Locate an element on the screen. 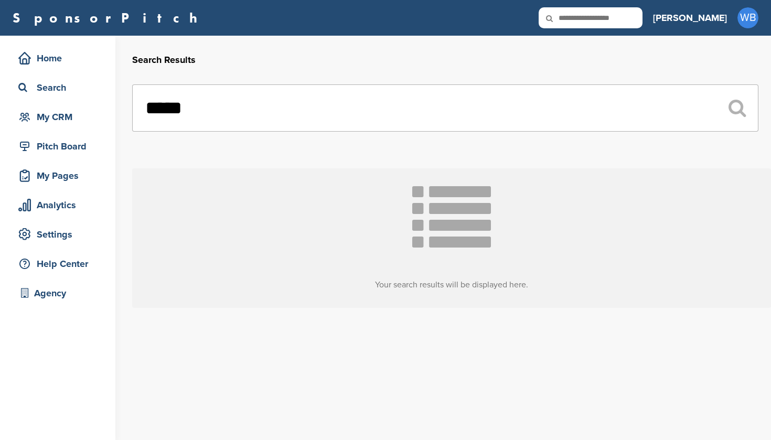 The height and width of the screenshot is (440, 771). a: Help Center is located at coordinates (58, 264).